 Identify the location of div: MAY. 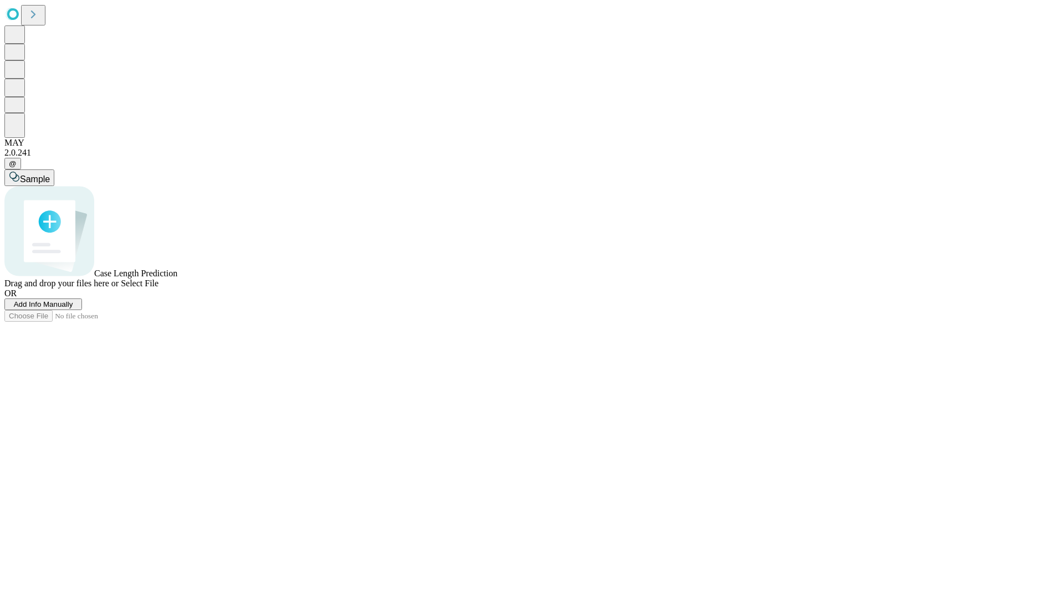
(532, 143).